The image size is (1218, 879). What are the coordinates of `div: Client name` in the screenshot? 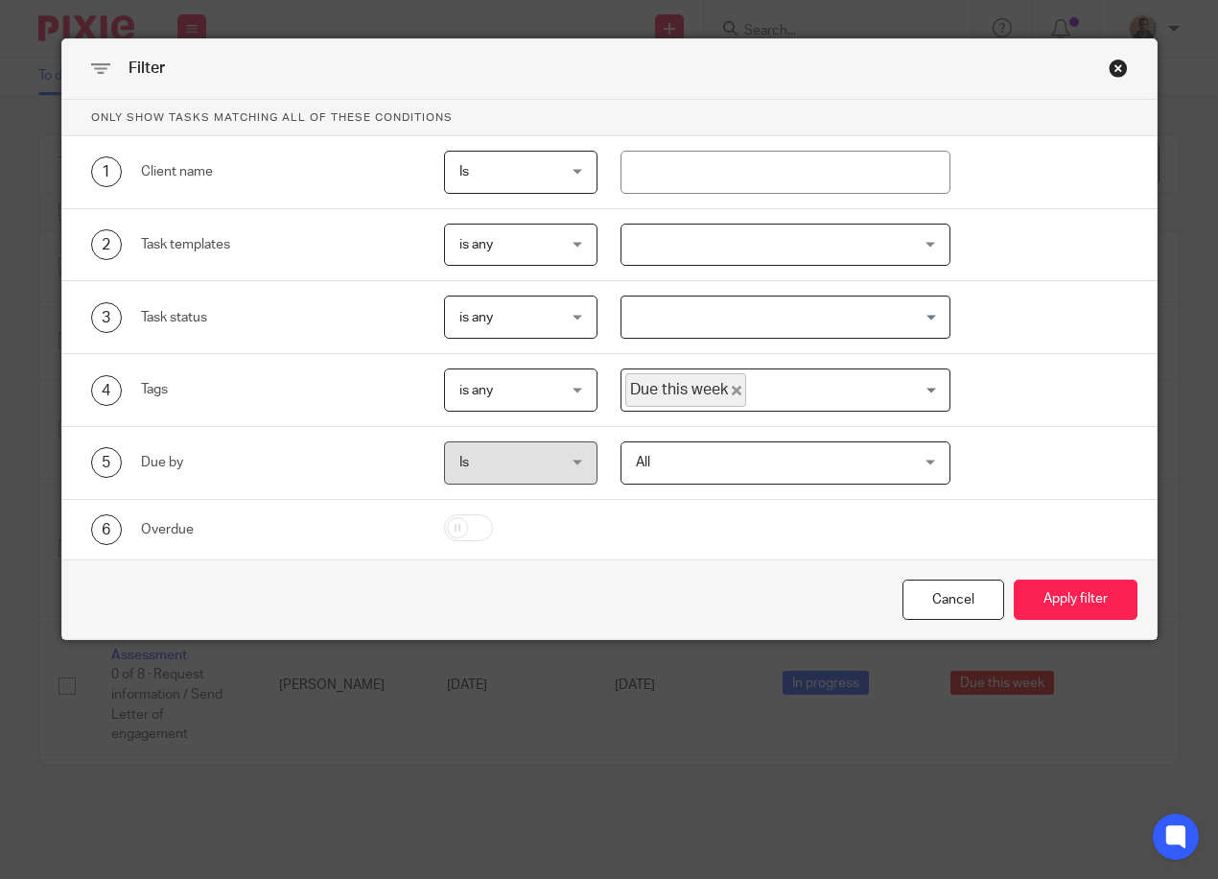 It's located at (281, 172).